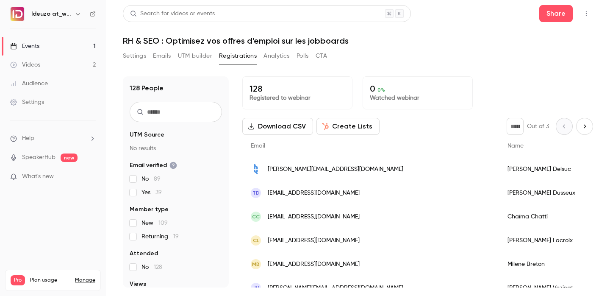 The height and width of the screenshot is (296, 610). Describe the element at coordinates (155, 223) in the screenshot. I see `span: New` at that location.